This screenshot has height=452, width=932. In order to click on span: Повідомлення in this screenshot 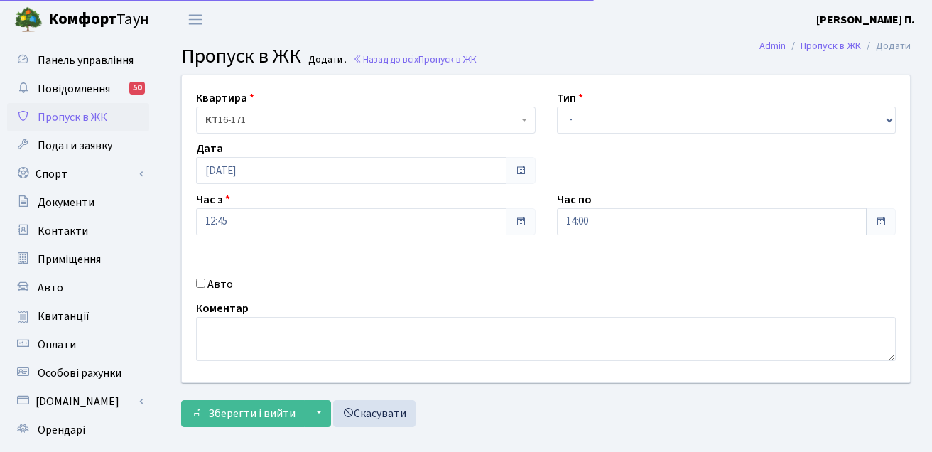, I will do `click(74, 89)`.